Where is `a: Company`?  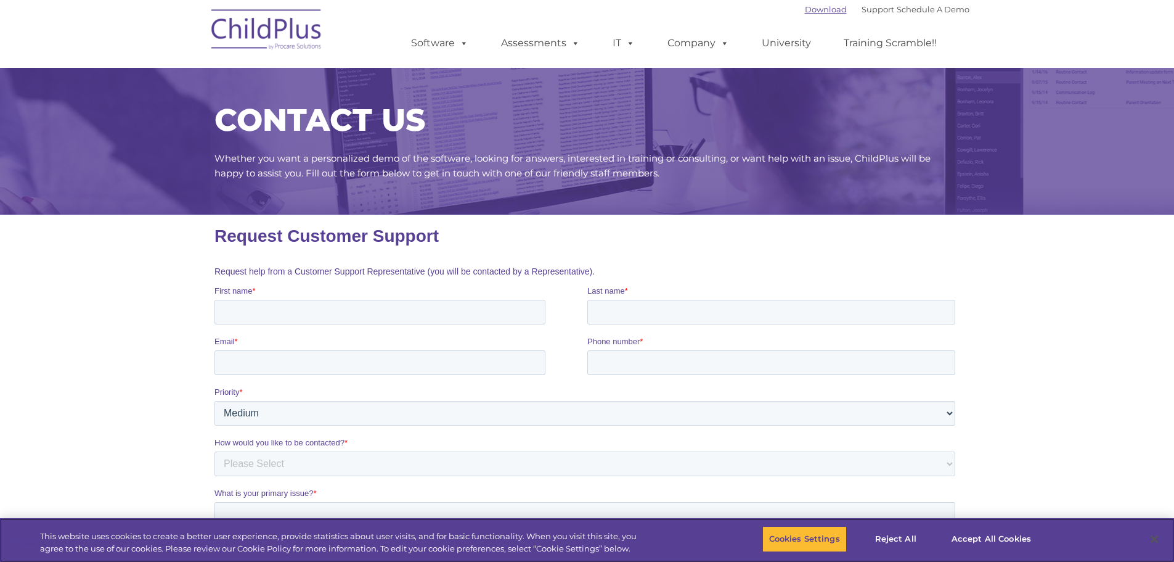 a: Company is located at coordinates (698, 43).